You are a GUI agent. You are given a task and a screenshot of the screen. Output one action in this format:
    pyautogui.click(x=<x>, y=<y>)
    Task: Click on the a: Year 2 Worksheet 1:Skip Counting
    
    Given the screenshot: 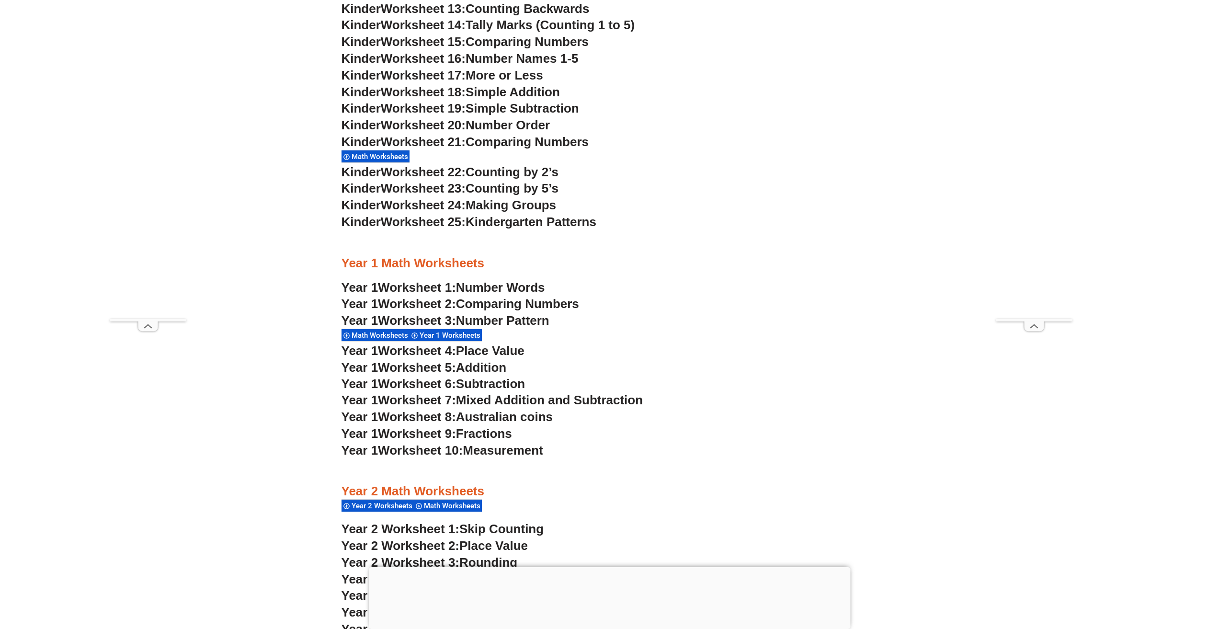 What is the action you would take?
    pyautogui.click(x=443, y=529)
    